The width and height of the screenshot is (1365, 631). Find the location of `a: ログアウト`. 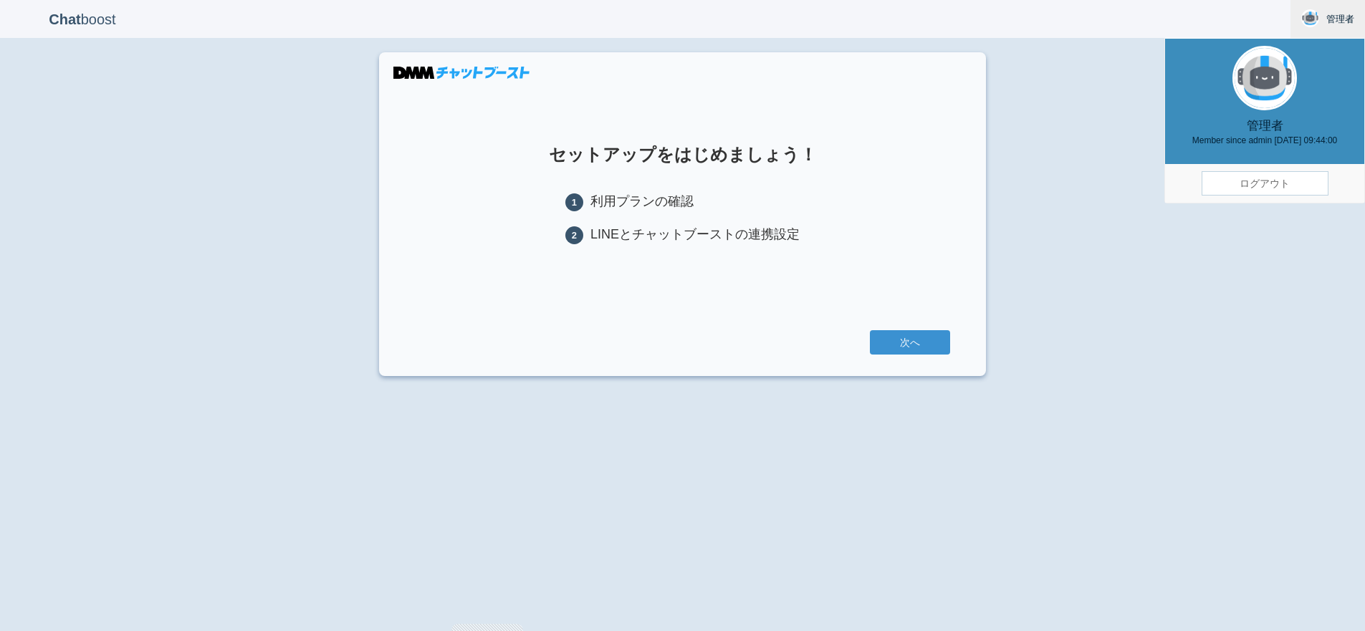

a: ログアウト is located at coordinates (1265, 183).